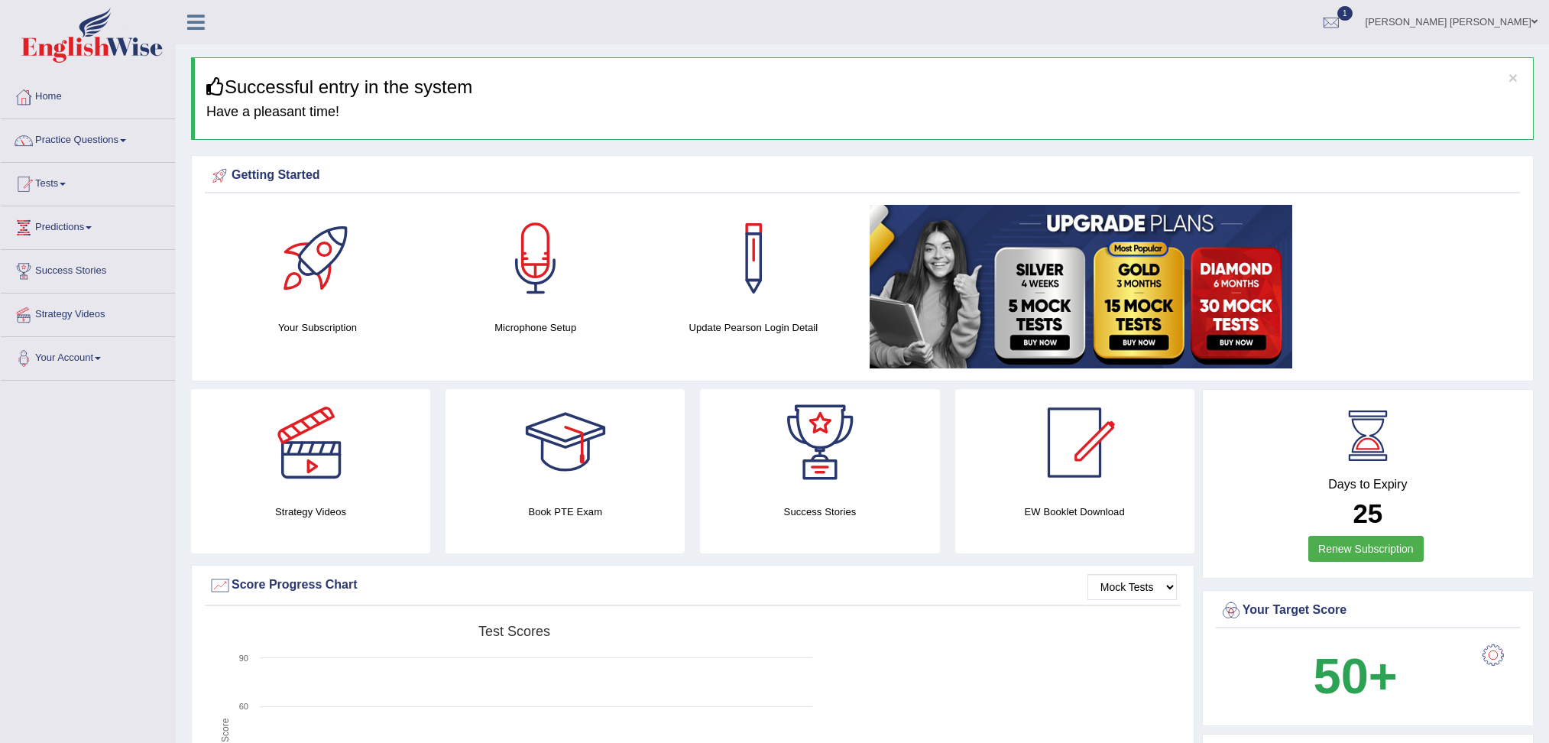 This screenshot has width=1549, height=743. Describe the element at coordinates (1081, 287) in the screenshot. I see `img: small5.jpg` at that location.